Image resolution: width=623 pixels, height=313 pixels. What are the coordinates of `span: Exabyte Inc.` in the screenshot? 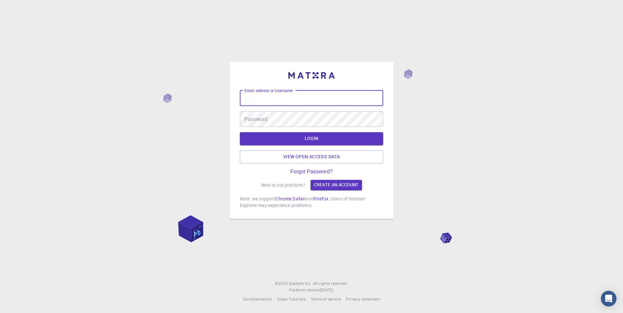 It's located at (301, 283).